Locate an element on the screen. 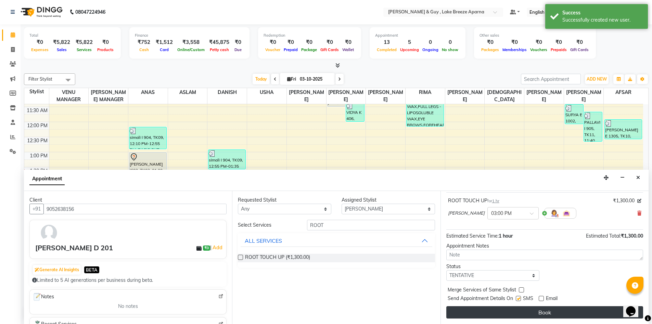 This screenshot has width=652, height=324. div: ₹5,822 is located at coordinates (62, 42).